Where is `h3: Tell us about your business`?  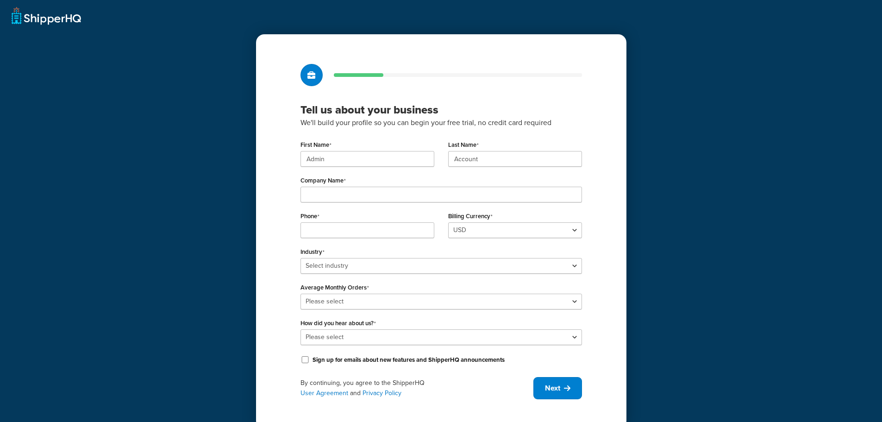
h3: Tell us about your business is located at coordinates (441, 110).